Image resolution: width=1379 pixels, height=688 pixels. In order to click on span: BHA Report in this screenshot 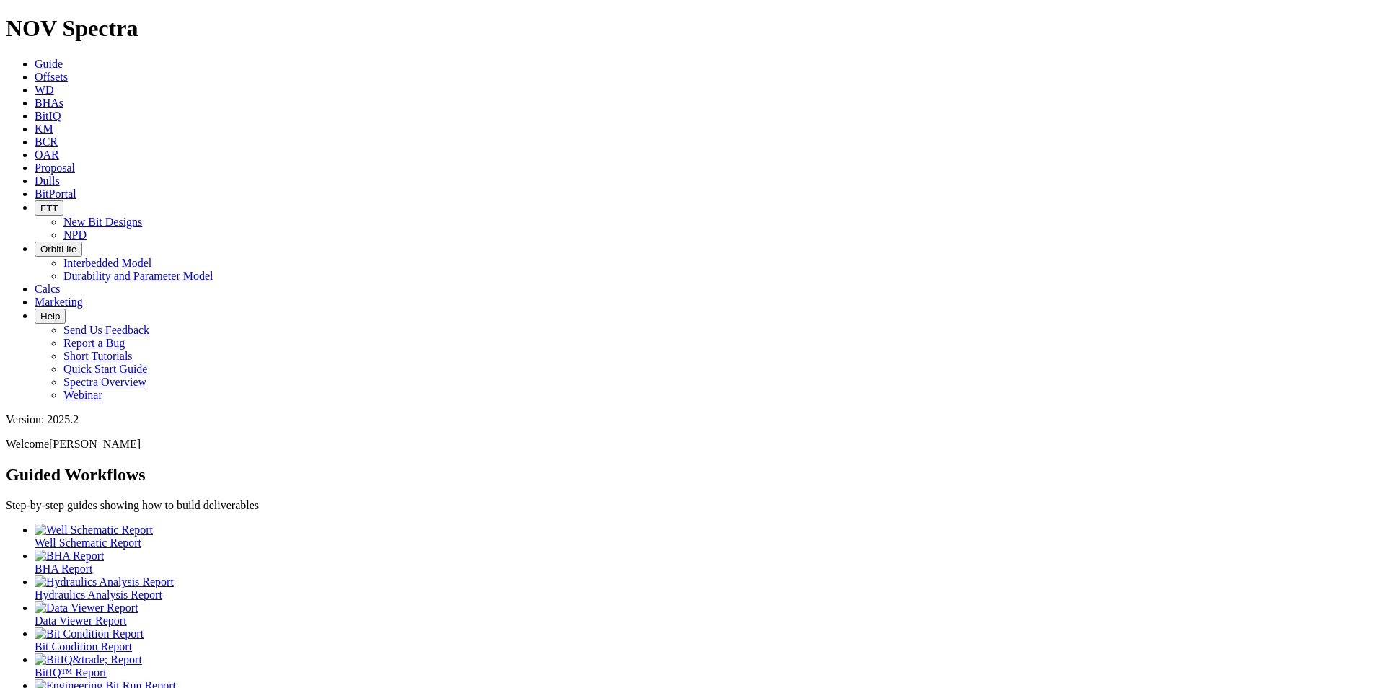, I will do `click(63, 568)`.